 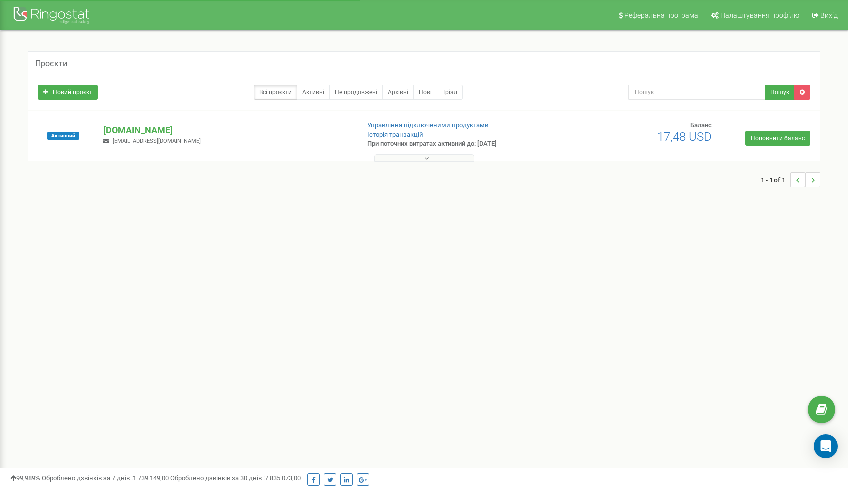 What do you see at coordinates (780, 92) in the screenshot?
I see `button: Пошук` at bounding box center [780, 92].